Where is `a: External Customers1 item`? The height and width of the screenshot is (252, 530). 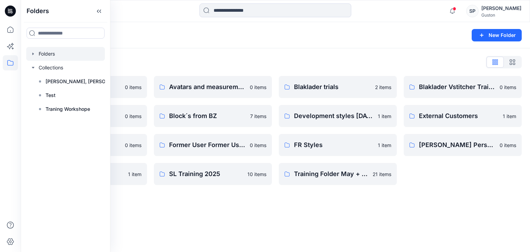 a: External Customers1 item is located at coordinates (462, 116).